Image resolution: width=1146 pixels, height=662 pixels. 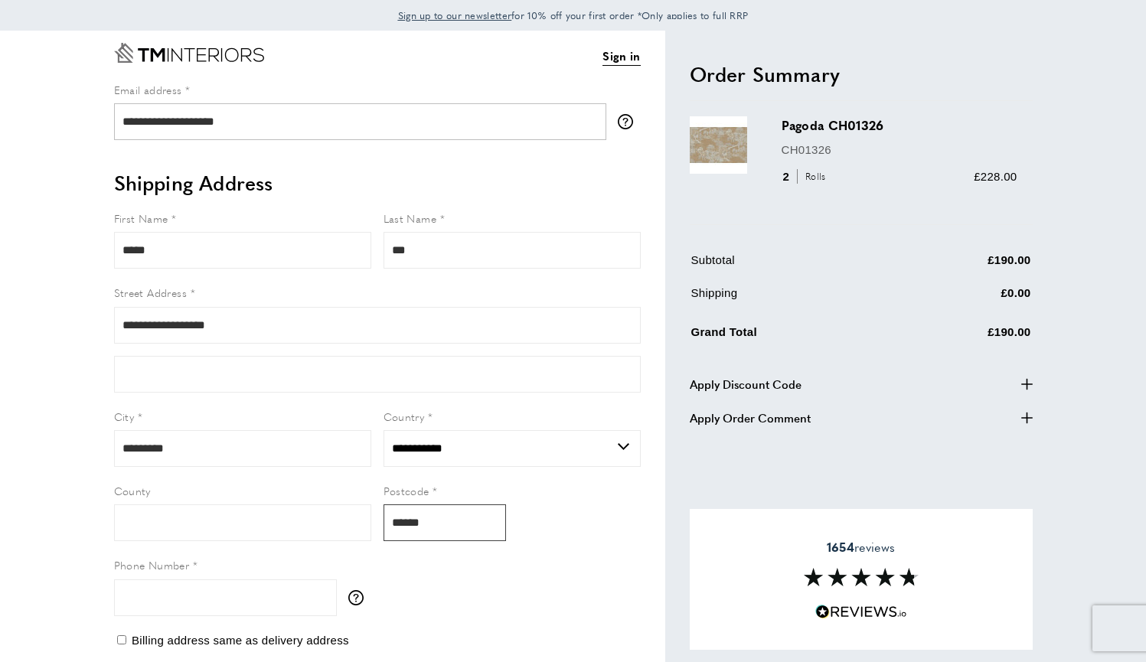 I want to click on span: Country, so click(x=404, y=416).